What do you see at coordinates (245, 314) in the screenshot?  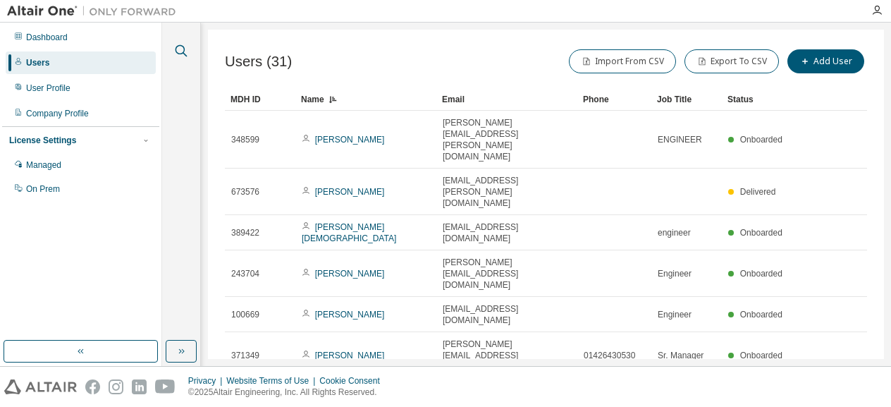 I see `span: 100669` at bounding box center [245, 314].